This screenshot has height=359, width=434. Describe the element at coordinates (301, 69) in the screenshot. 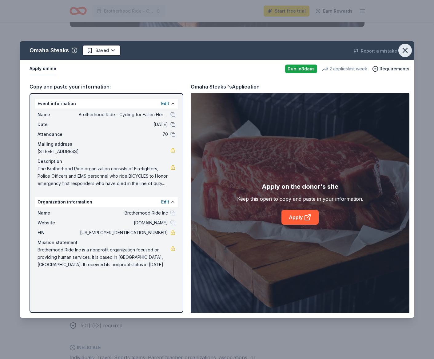

I see `div: Due in 3 days` at that location.